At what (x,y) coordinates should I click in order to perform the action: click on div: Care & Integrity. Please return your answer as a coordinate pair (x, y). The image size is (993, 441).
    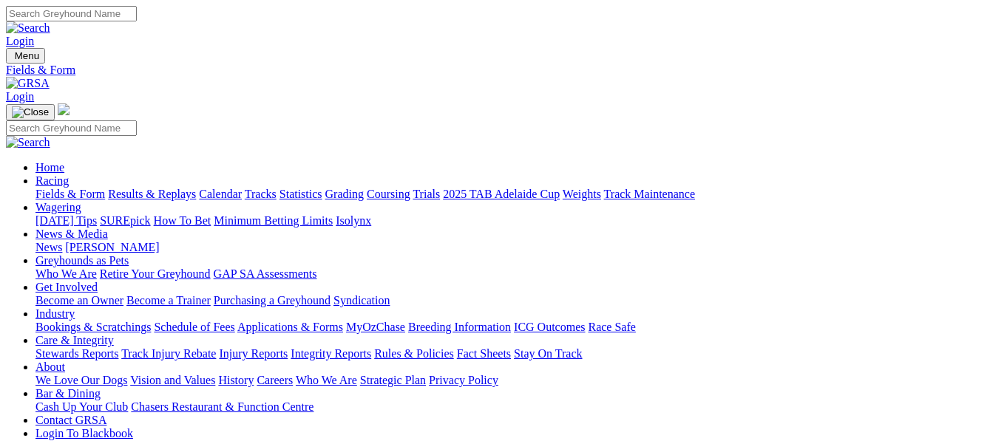
    Looking at the image, I should click on (511, 354).